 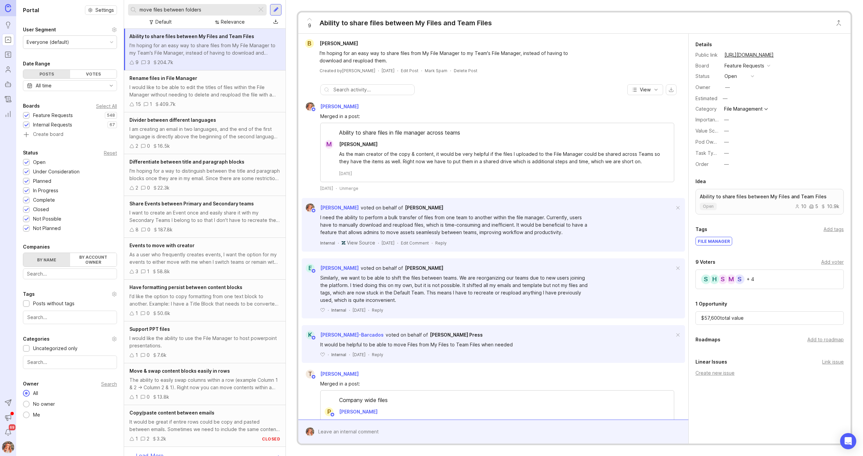 I want to click on a: Reporting, so click(x=8, y=114).